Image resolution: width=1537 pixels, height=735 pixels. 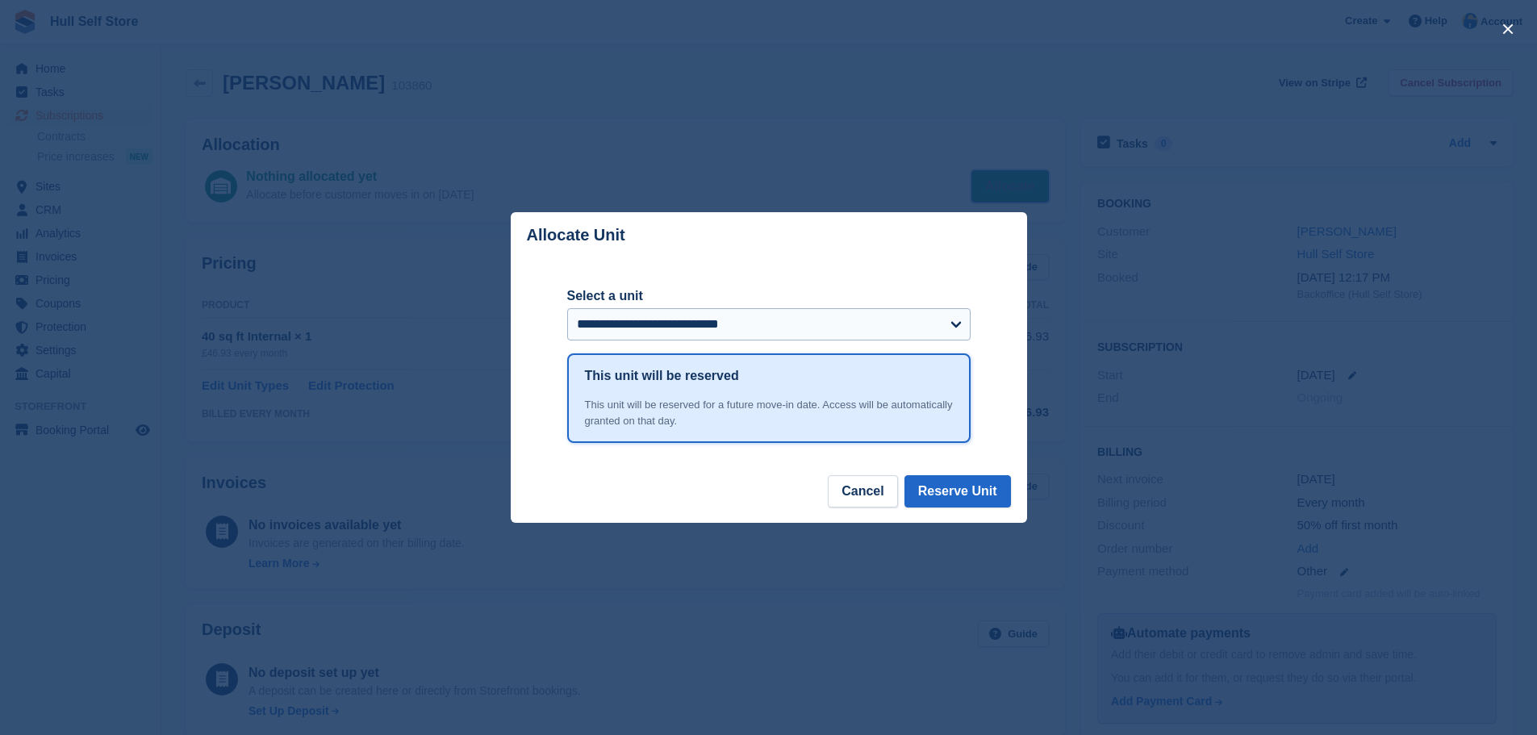 What do you see at coordinates (958, 491) in the screenshot?
I see `button: Reserve Unit` at bounding box center [958, 491].